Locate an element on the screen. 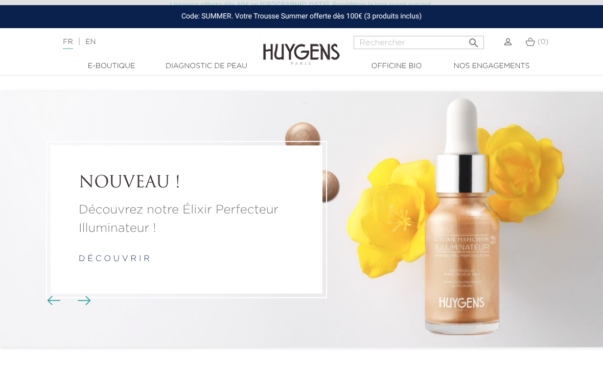 The image size is (603, 365). a: NOUVEAU ! is located at coordinates (187, 183).